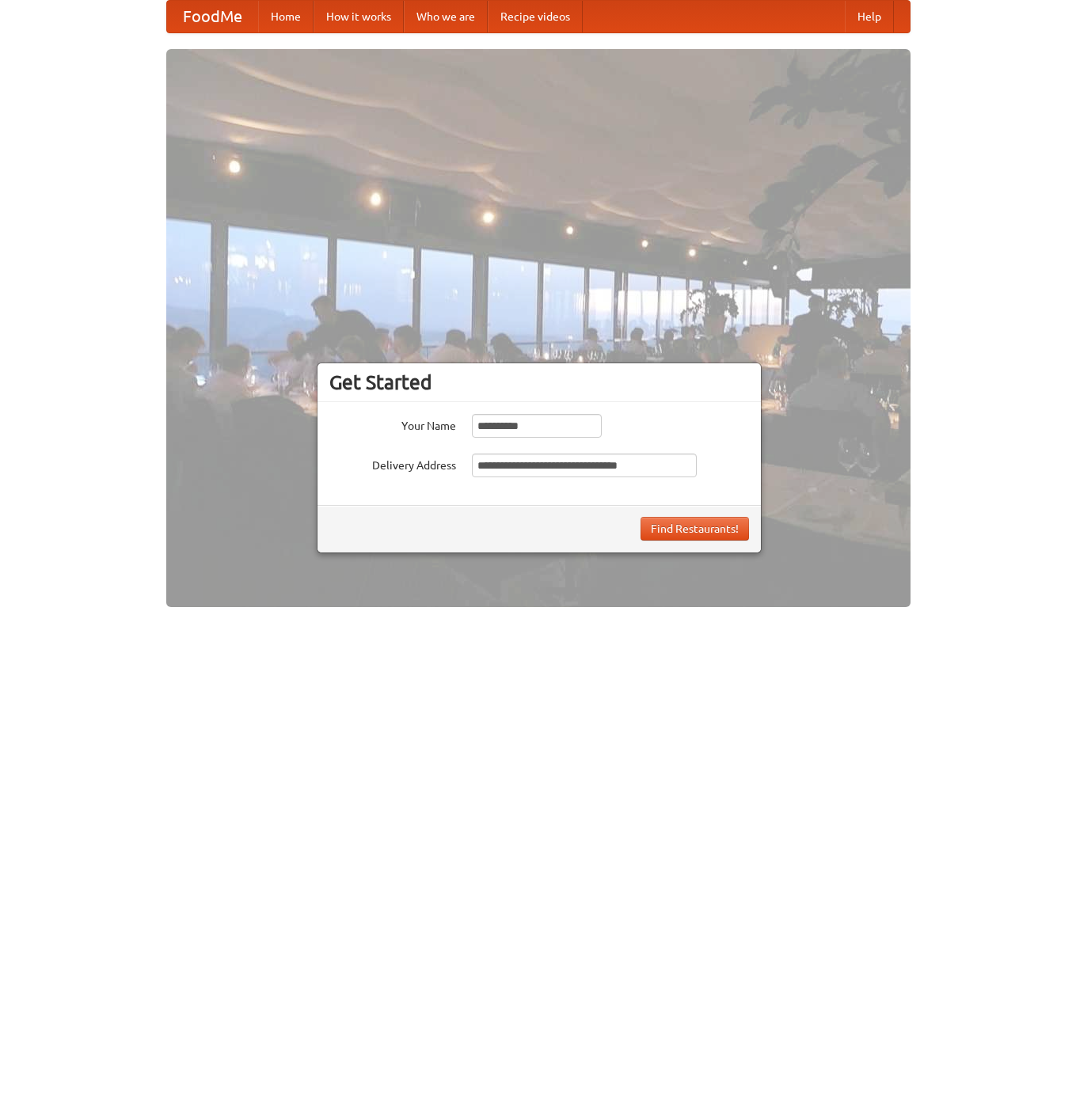 The image size is (1076, 1120). I want to click on label: Your Name, so click(392, 423).